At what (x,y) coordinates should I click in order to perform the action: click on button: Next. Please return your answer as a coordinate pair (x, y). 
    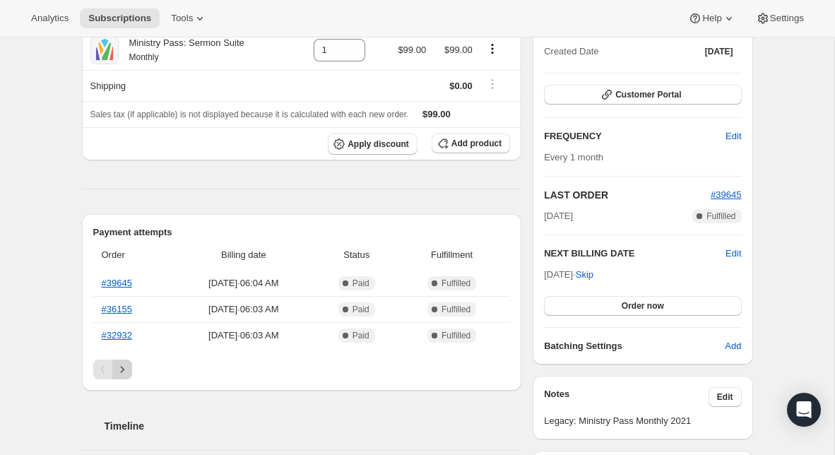
    Looking at the image, I should click on (122, 370).